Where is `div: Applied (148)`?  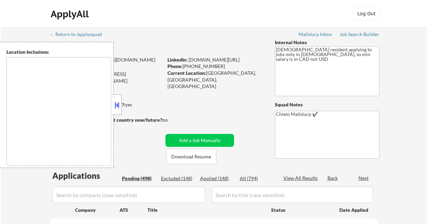 div: Applied (148) is located at coordinates (217, 178).